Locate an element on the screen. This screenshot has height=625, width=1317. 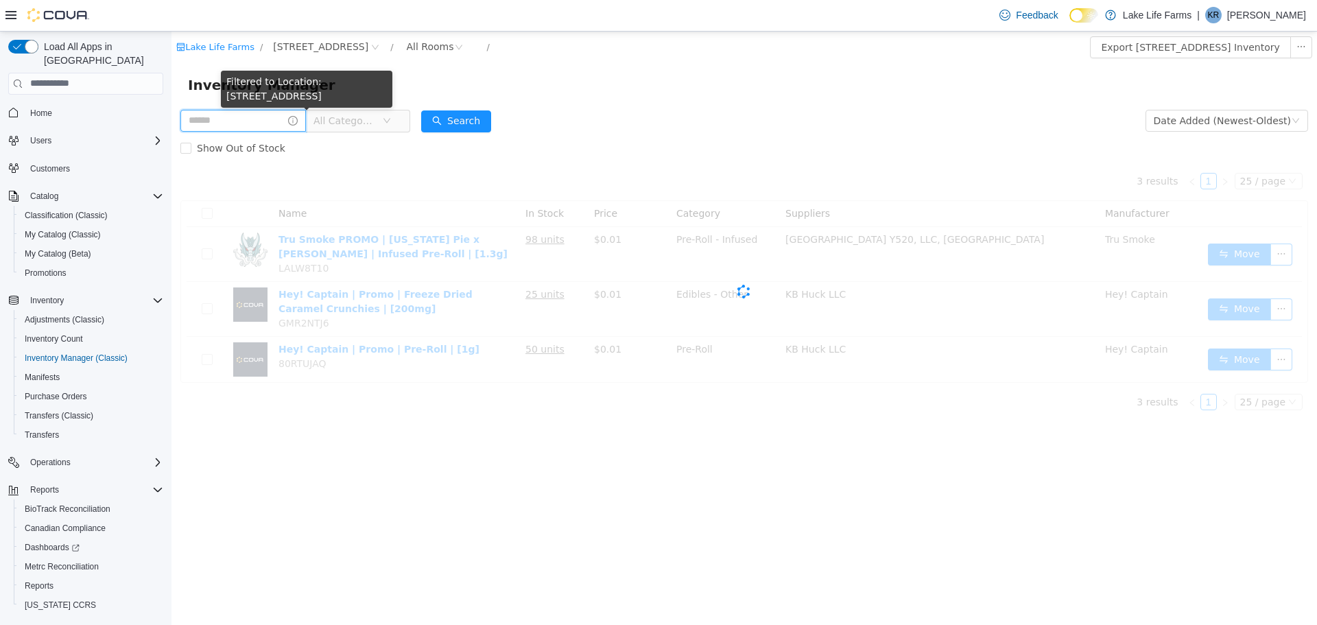
span: Inventory is located at coordinates (47, 301).